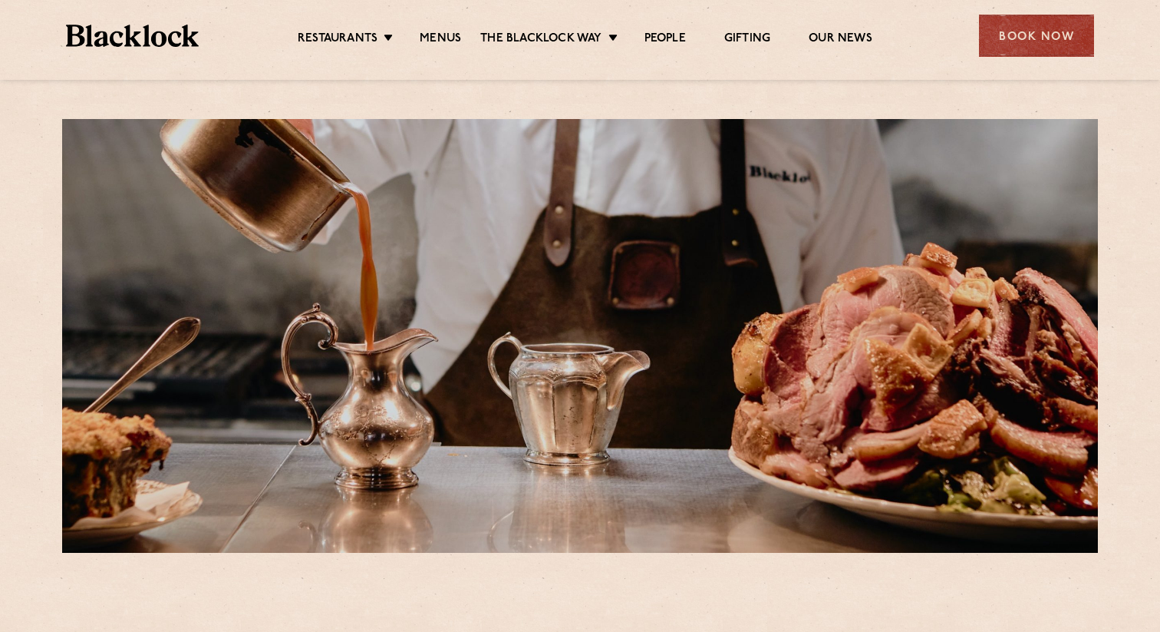  What do you see at coordinates (541, 40) in the screenshot?
I see `a: The Blacklock Way` at bounding box center [541, 40].